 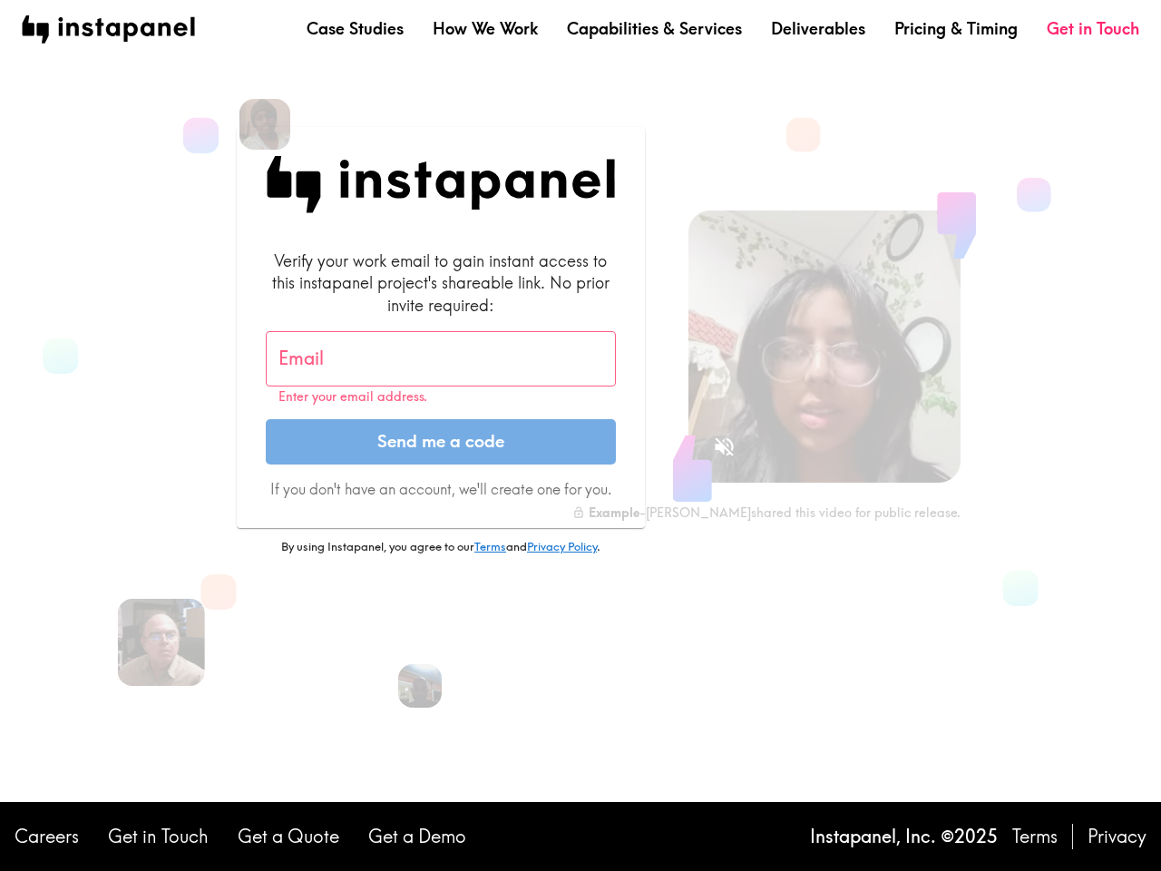 I want to click on button: Sound is off, so click(x=724, y=446).